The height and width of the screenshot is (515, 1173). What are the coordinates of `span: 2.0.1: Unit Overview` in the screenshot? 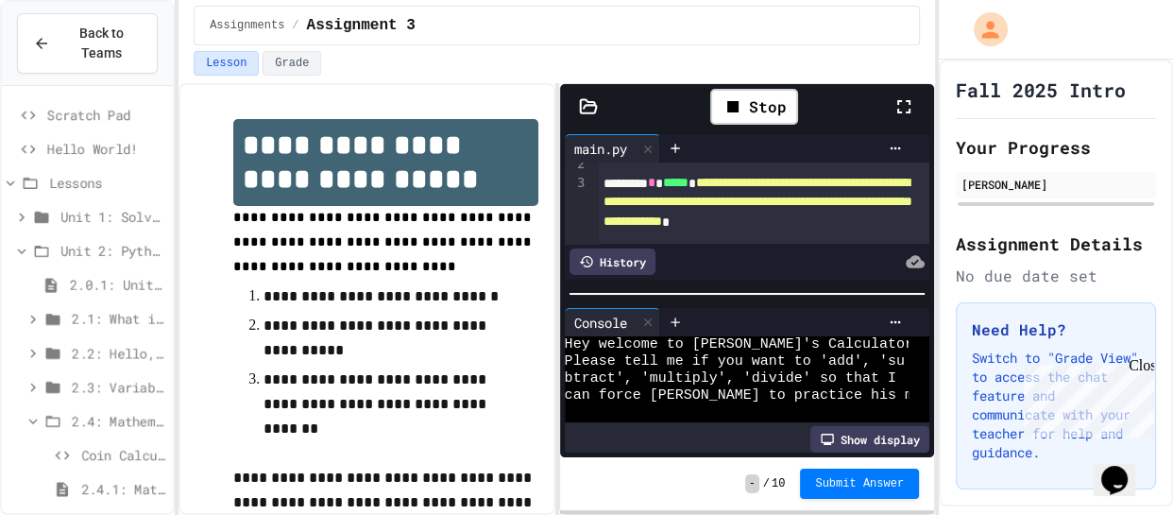 It's located at (117, 284).